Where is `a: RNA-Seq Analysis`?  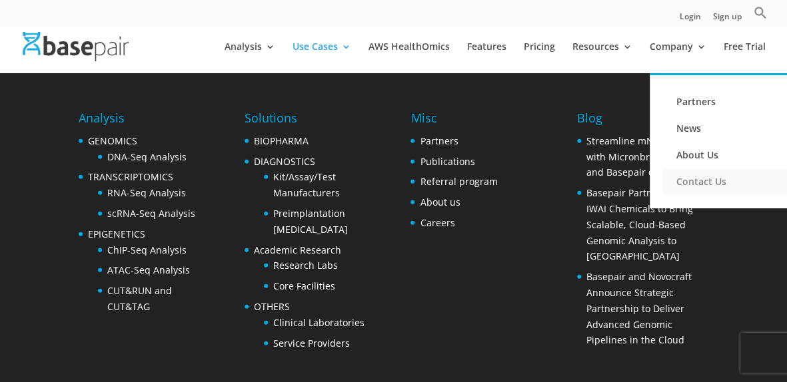 a: RNA-Seq Analysis is located at coordinates (147, 192).